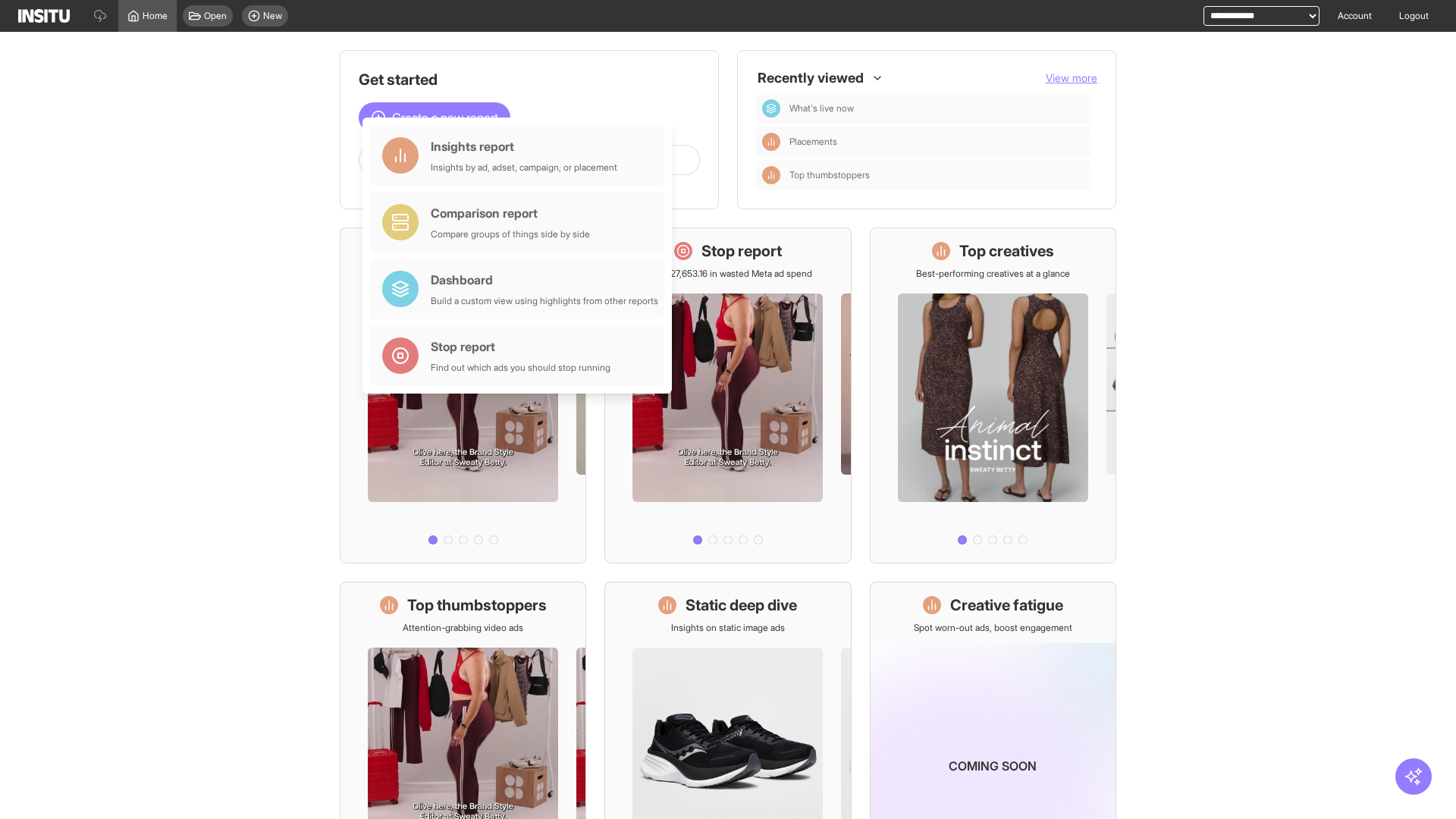 The width and height of the screenshot is (1456, 819). Describe the element at coordinates (727, 274) in the screenshot. I see `p: Save £27,653.16 in wasted Meta ad spend` at that location.